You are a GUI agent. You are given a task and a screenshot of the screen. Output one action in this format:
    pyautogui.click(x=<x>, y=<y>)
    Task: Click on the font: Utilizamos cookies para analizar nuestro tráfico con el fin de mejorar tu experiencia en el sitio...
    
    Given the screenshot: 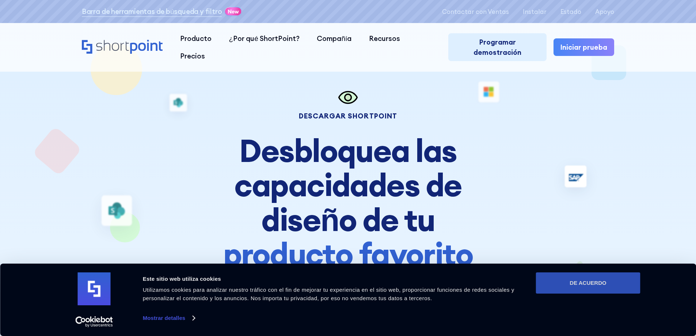 What is the action you would take?
    pyautogui.click(x=328, y=294)
    